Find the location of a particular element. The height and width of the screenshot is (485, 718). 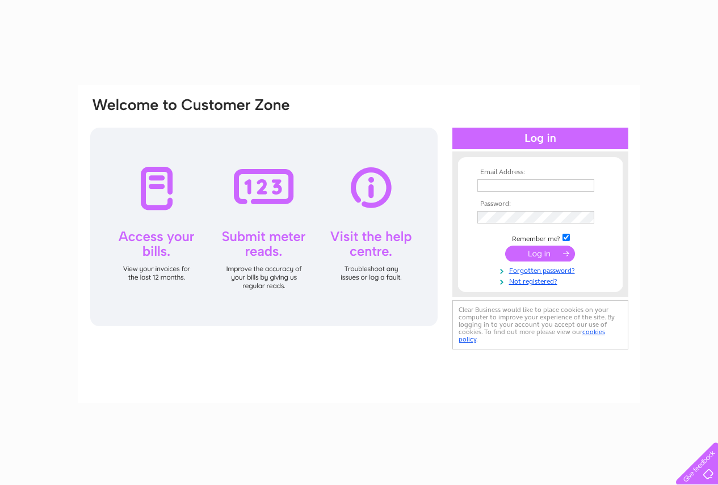

a: Forgotten password? is located at coordinates (541, 269).